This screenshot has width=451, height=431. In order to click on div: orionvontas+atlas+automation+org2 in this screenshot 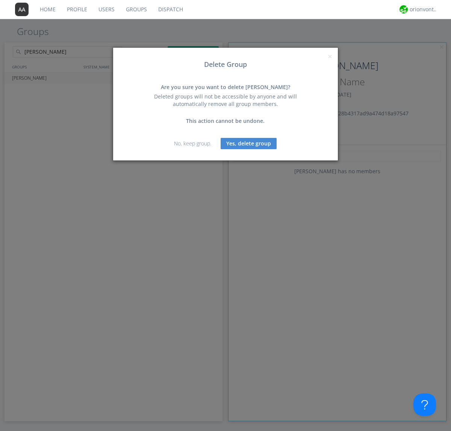, I will do `click(424, 9)`.